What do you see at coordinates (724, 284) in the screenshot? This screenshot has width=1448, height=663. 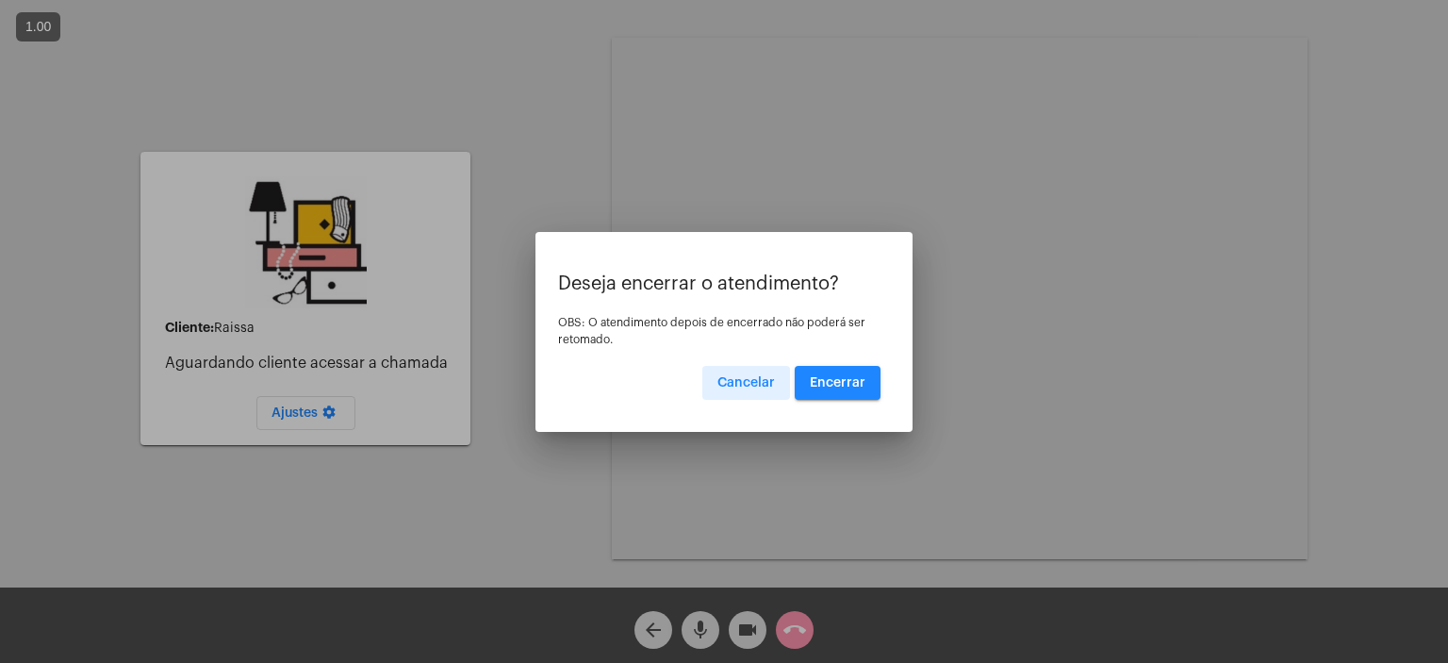 I see `p: Deseja encerrar o atendimento?` at bounding box center [724, 284].